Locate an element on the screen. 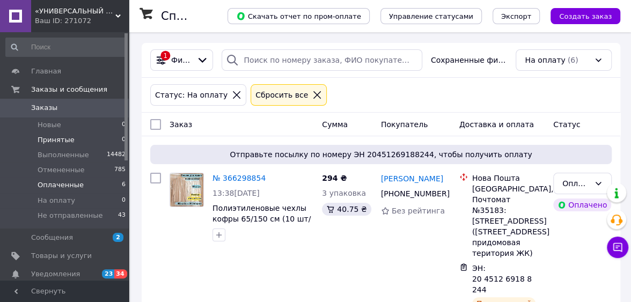  span: Новые is located at coordinates (49, 125).